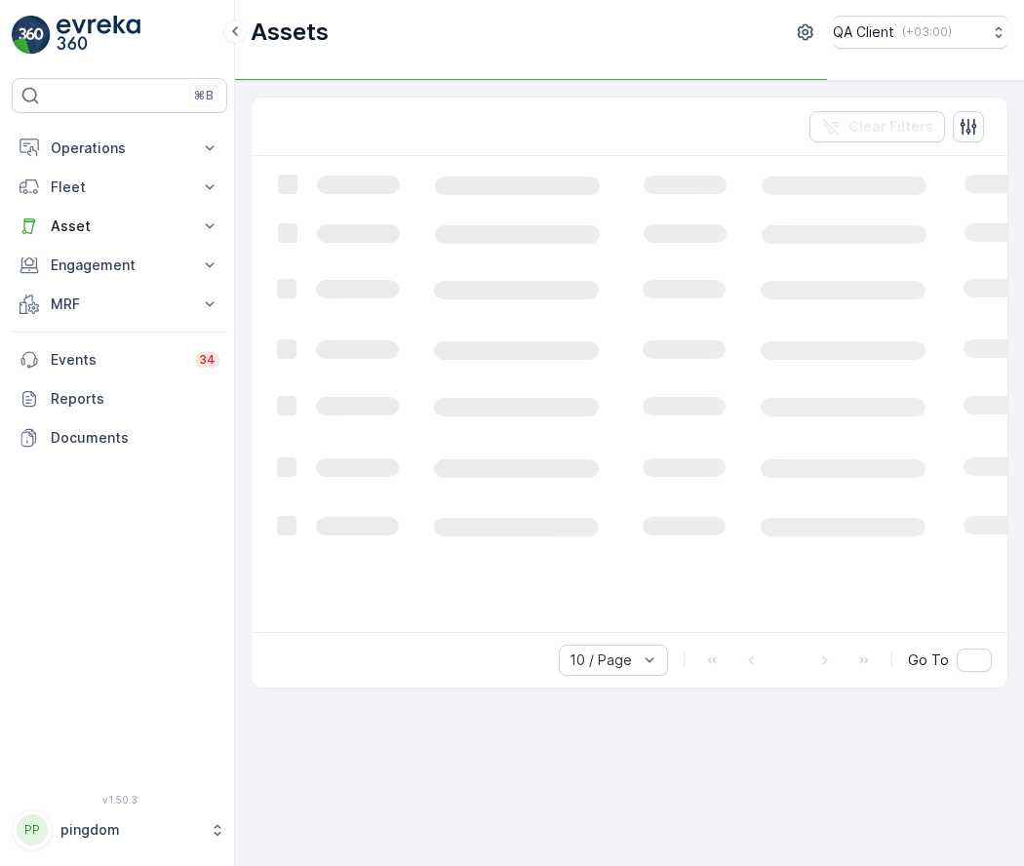 The image size is (1024, 866). Describe the element at coordinates (32, 830) in the screenshot. I see `div: PP` at that location.